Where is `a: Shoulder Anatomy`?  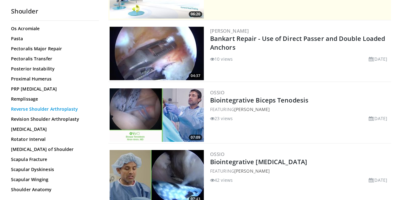
a: Shoulder Anatomy is located at coordinates (53, 189).